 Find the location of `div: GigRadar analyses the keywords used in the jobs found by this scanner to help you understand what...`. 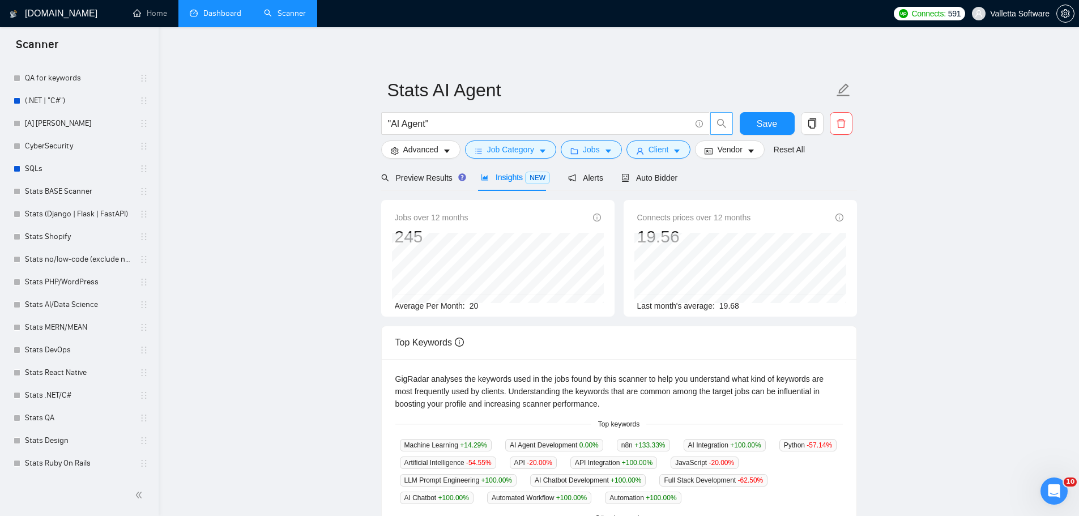

div: GigRadar analyses the keywords used in the jobs found by this scanner to help you understand what... is located at coordinates (619, 391).